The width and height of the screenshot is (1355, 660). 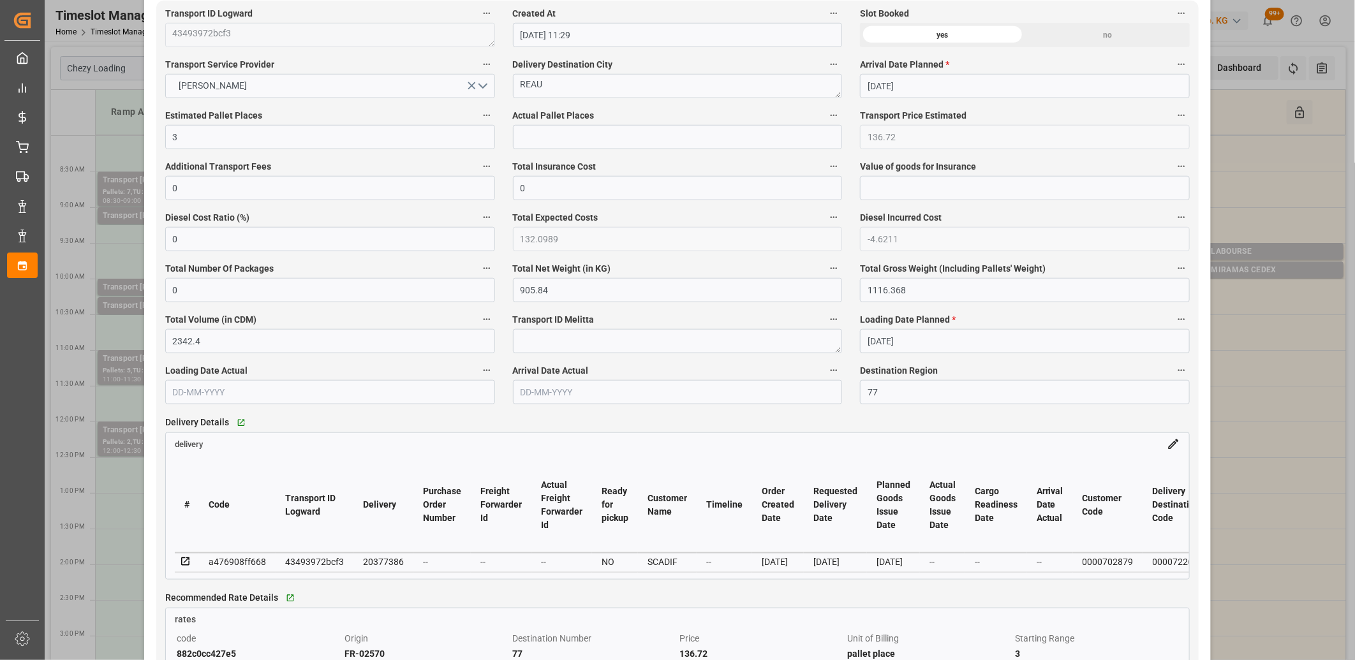 I want to click on th: Order Created Date, so click(x=778, y=505).